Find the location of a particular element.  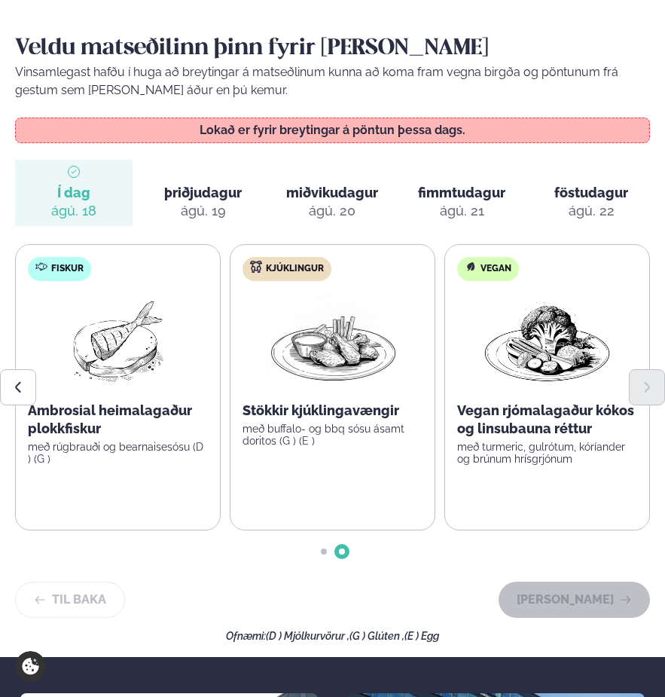

span: Go to slide 1 is located at coordinates (324, 551).